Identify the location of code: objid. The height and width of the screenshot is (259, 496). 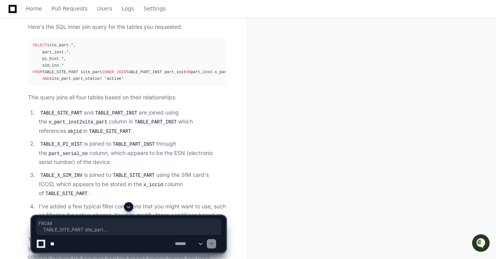
(75, 131).